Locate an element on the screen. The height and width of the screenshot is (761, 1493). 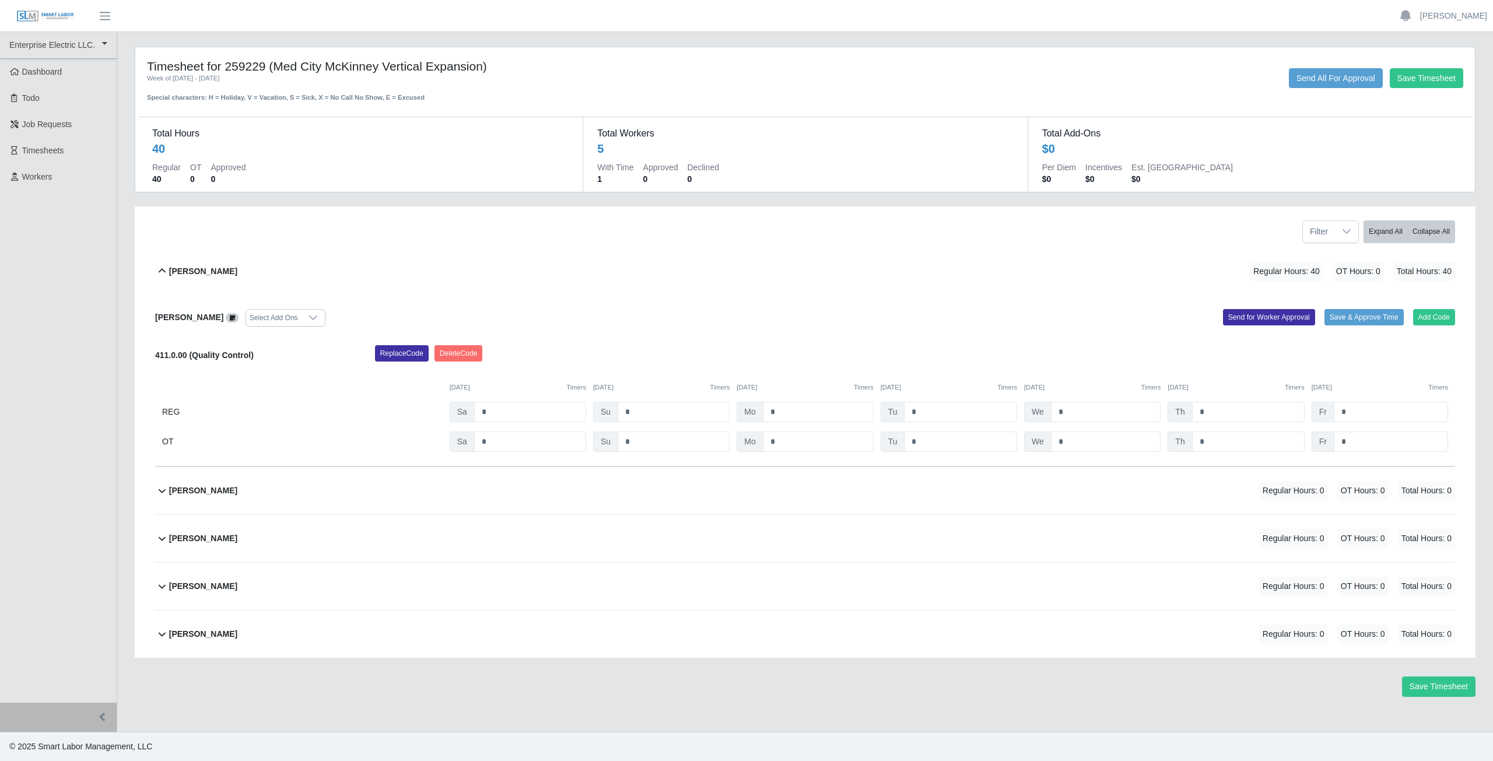
div: 5 is located at coordinates (600, 149).